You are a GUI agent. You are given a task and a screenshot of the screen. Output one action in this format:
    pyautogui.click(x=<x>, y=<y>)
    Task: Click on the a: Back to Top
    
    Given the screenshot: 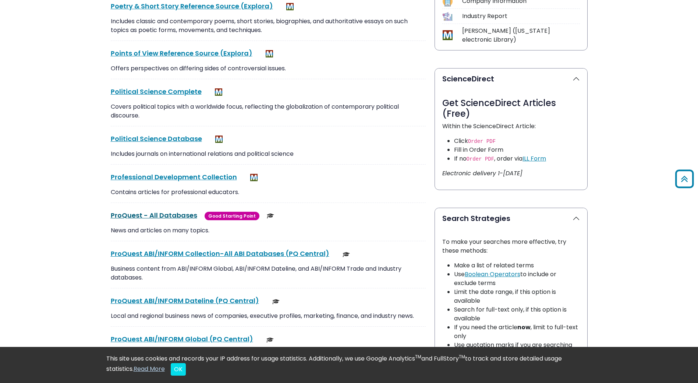 What is the action you would take?
    pyautogui.click(x=684, y=179)
    